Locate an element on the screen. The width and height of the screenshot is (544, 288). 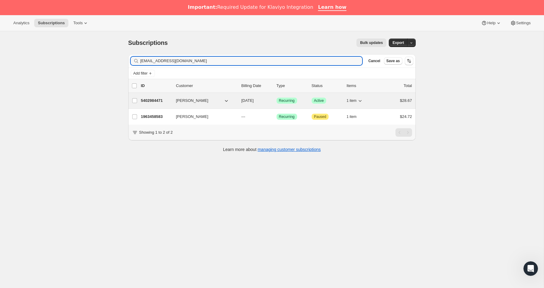
div: IDCustomerBilling DateTypeStatusItemsTotal is located at coordinates (277, 86).